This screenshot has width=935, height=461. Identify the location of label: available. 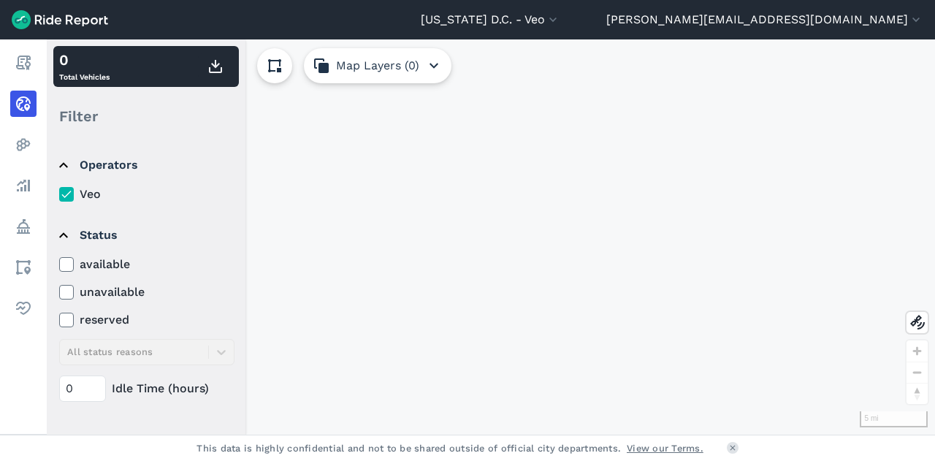
(147, 265).